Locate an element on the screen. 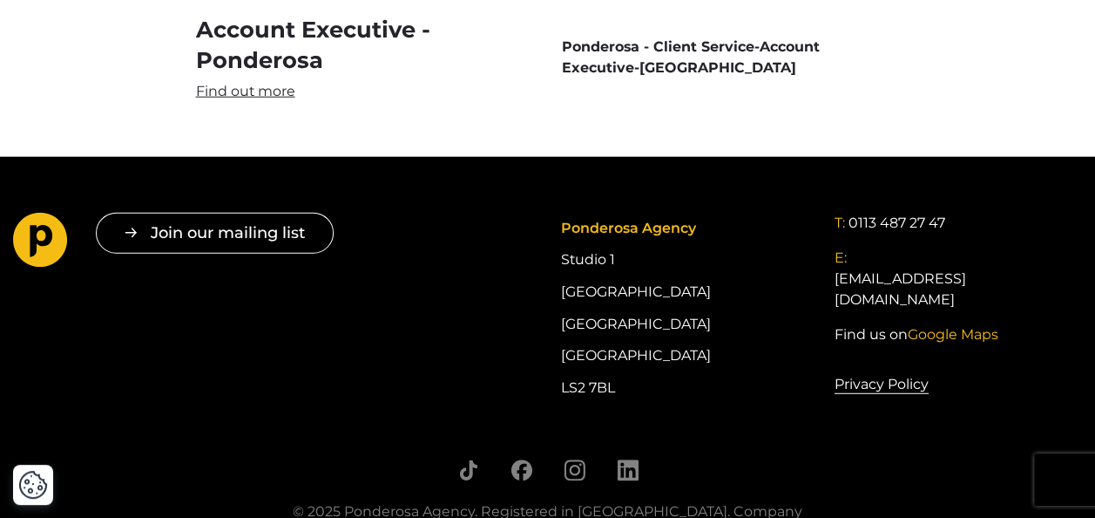 The image size is (1095, 518). a: 0113 487 27 47 is located at coordinates (897, 223).